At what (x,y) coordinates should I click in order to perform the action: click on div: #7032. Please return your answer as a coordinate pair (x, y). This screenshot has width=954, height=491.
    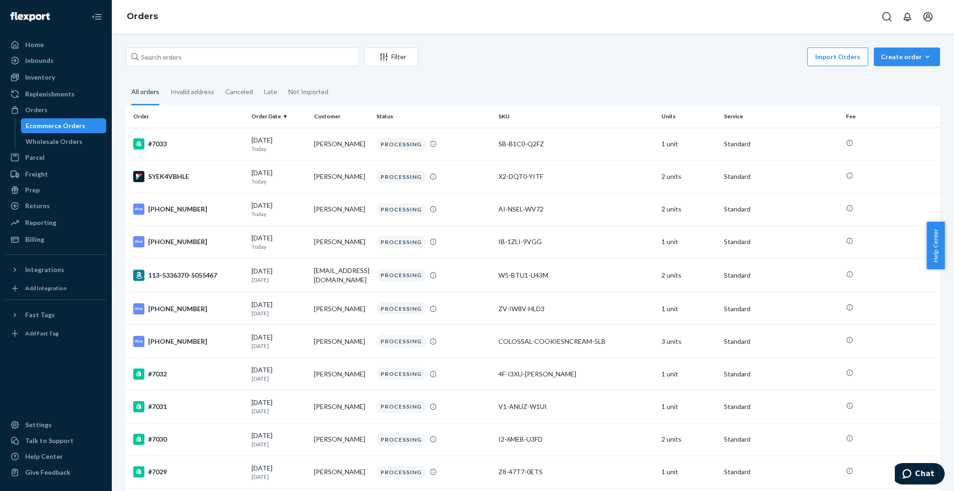
    Looking at the image, I should click on (189, 374).